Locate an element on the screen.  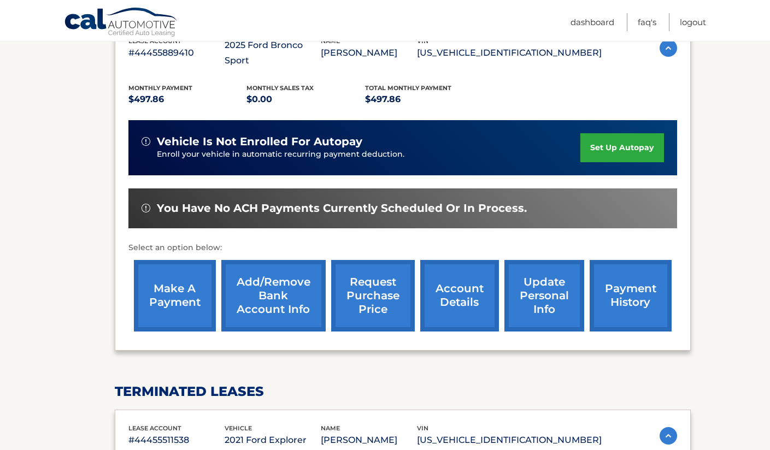
p: 2021 Ford Explorer is located at coordinates (273, 440).